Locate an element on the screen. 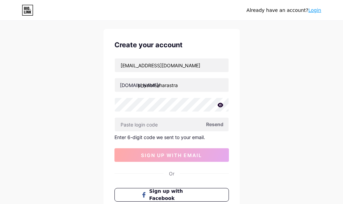 The image size is (343, 204). div: Already have an account? is located at coordinates (284, 10).